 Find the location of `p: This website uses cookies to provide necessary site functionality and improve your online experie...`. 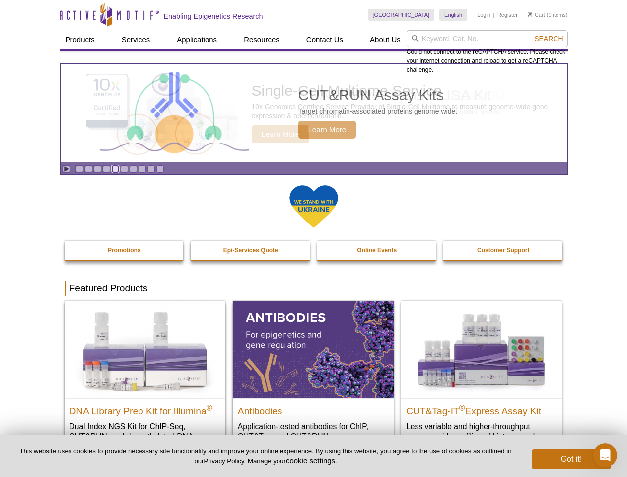

p: This website uses cookies to provide necessary site functionality and improve your online experie... is located at coordinates (266, 456).